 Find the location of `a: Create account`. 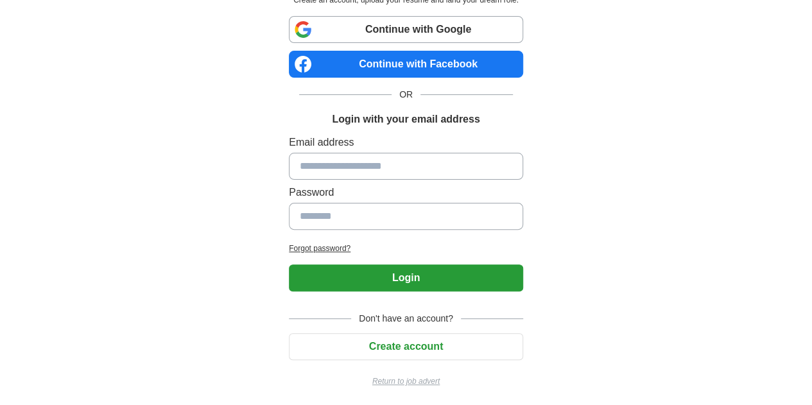

a: Create account is located at coordinates (406, 346).